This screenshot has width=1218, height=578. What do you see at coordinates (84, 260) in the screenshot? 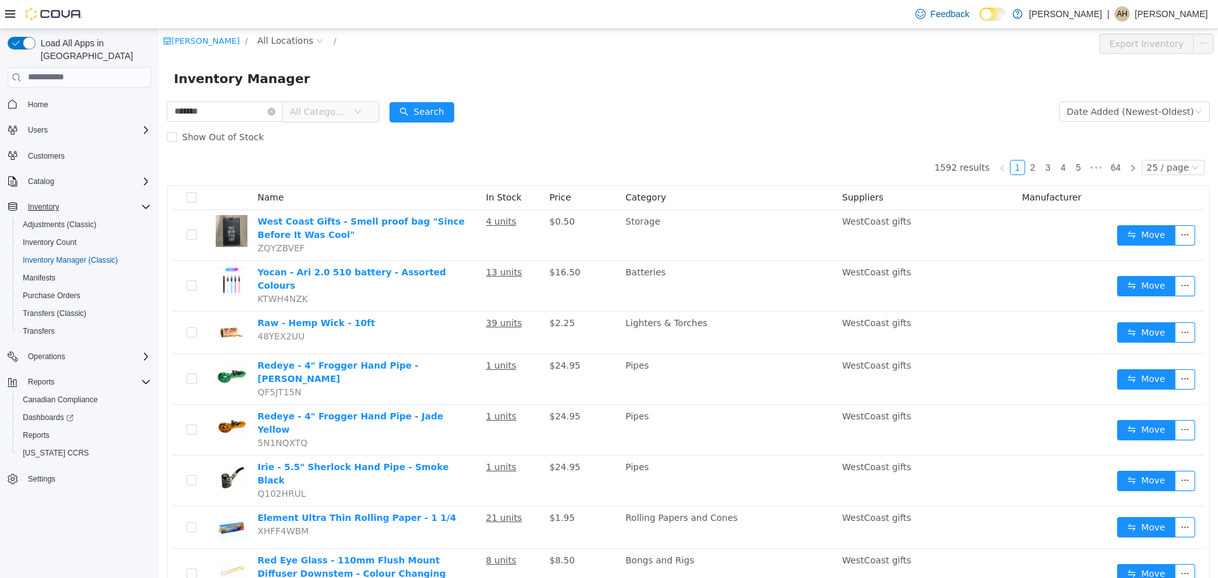
I see `button: Inventory Manager (Classic)` at bounding box center [84, 260].